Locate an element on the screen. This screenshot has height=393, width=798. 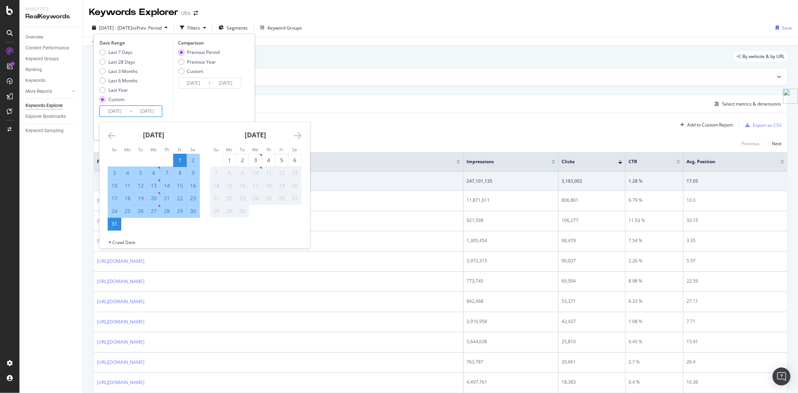
td: Selected. Thursday, August 7, 2025 is located at coordinates (166, 173).